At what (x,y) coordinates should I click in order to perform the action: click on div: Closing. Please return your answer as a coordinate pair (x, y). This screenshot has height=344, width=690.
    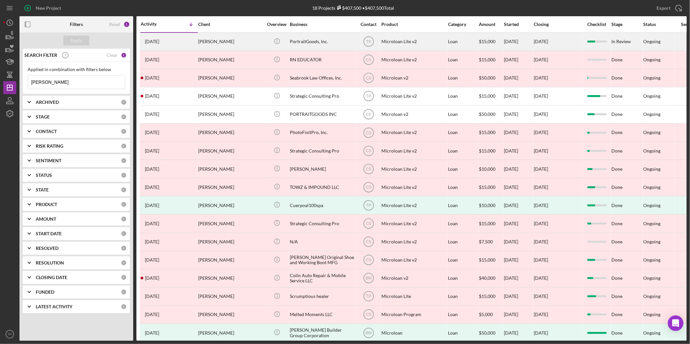
    Looking at the image, I should click on (558, 24).